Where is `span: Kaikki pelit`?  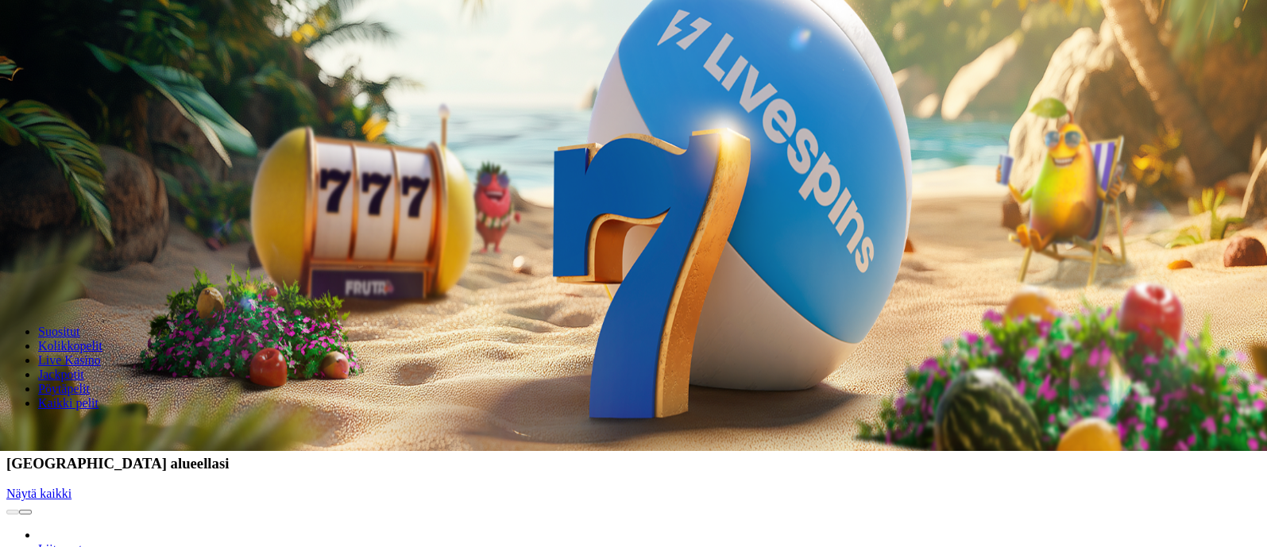
span: Kaikki pelit is located at coordinates (68, 403).